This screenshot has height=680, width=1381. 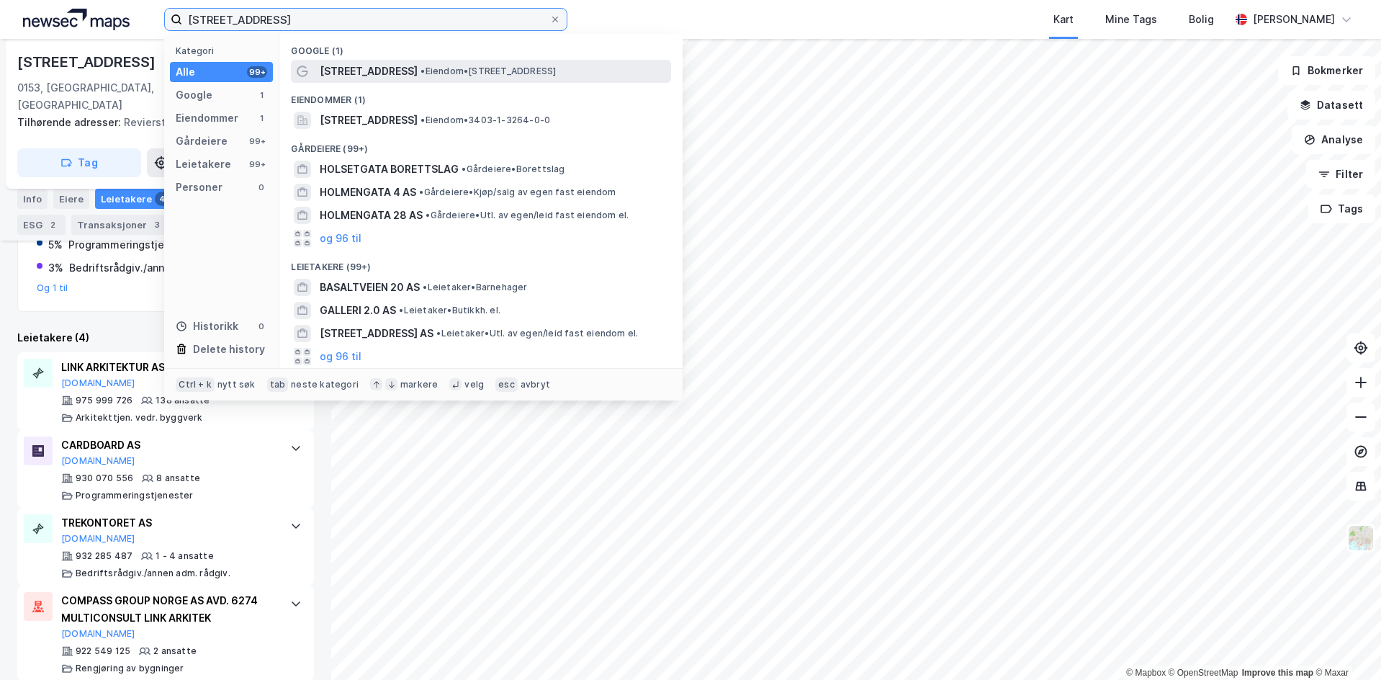 What do you see at coordinates (1342, 209) in the screenshot?
I see `button: Tags` at bounding box center [1342, 209].